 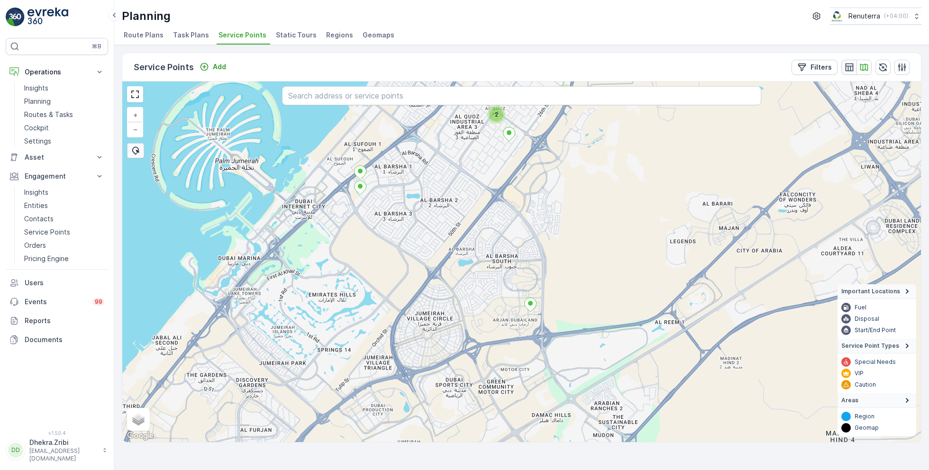 I want to click on a: Reports, so click(x=57, y=321).